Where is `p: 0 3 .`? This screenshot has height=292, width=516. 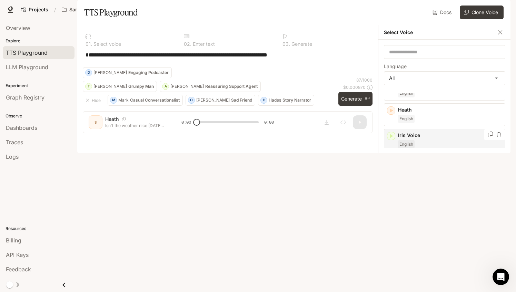 p: 0 3 . is located at coordinates (286, 44).